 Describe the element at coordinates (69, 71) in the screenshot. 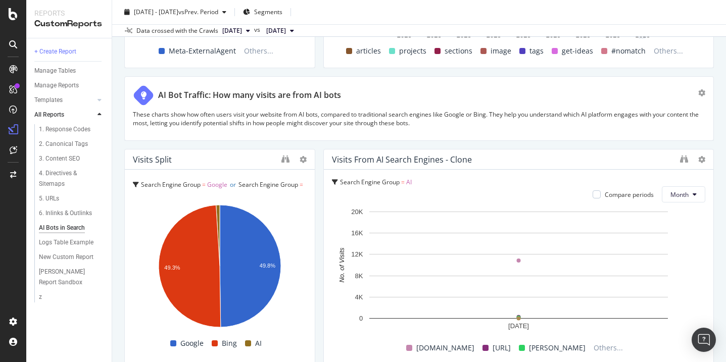

I see `a: Manage Tables` at that location.